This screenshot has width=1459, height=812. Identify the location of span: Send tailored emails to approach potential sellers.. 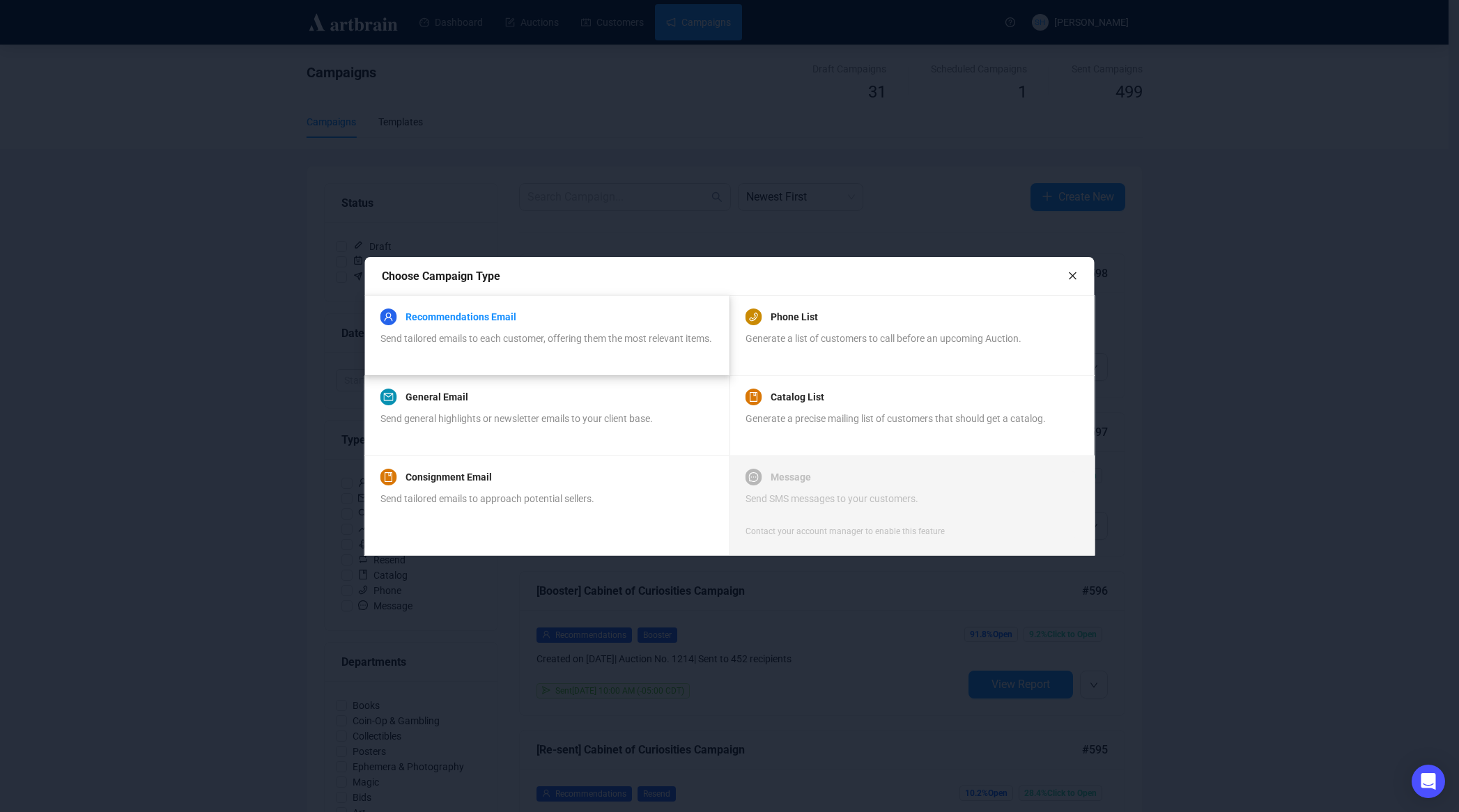
(487, 498).